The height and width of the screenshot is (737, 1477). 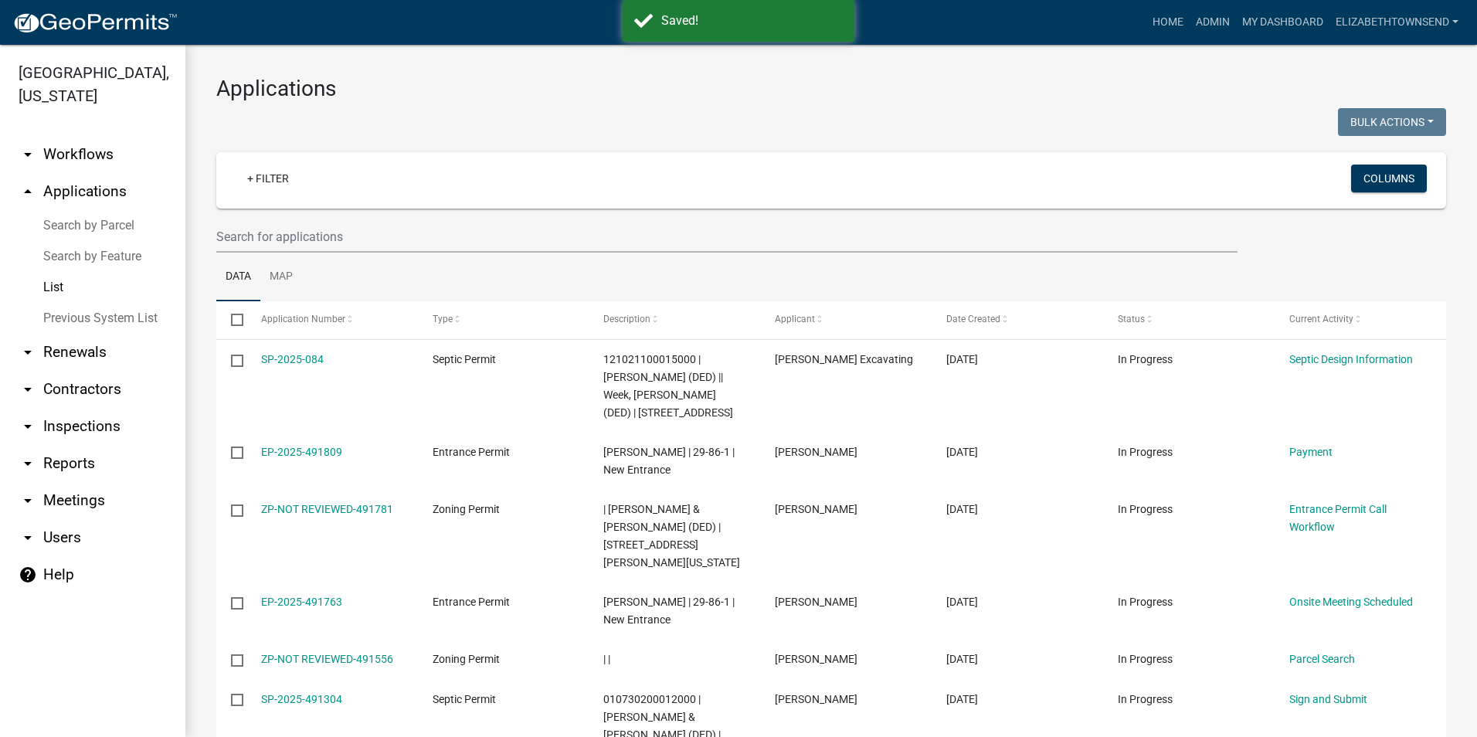 I want to click on a: Septic Design Information, so click(x=1351, y=359).